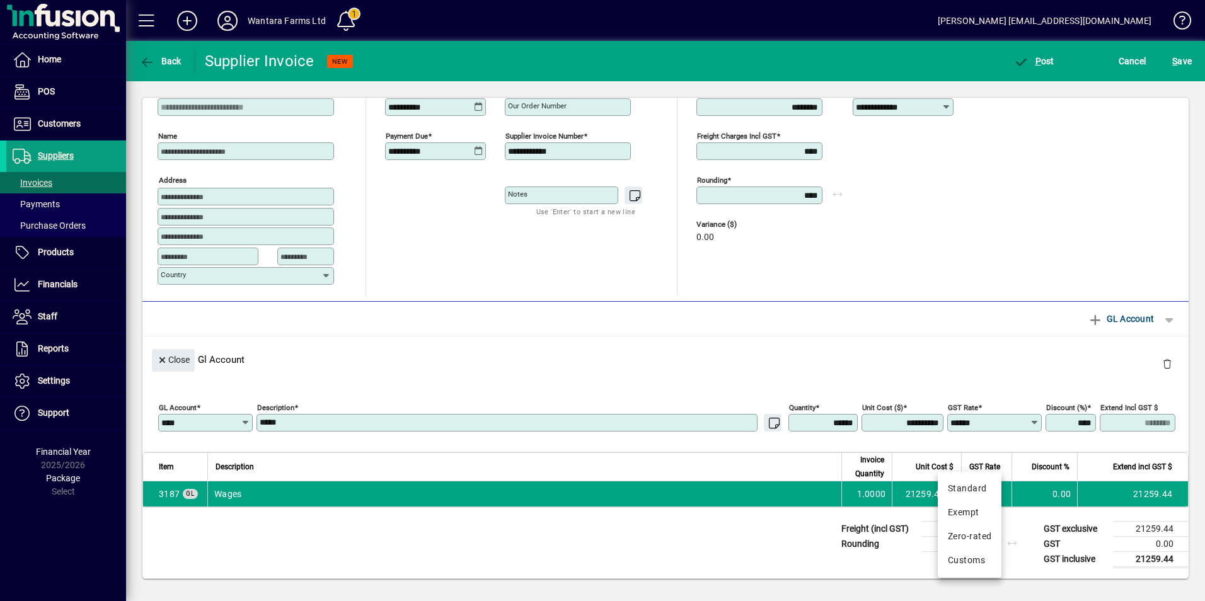 The height and width of the screenshot is (601, 1205). I want to click on mat-option: Standard, so click(969, 489).